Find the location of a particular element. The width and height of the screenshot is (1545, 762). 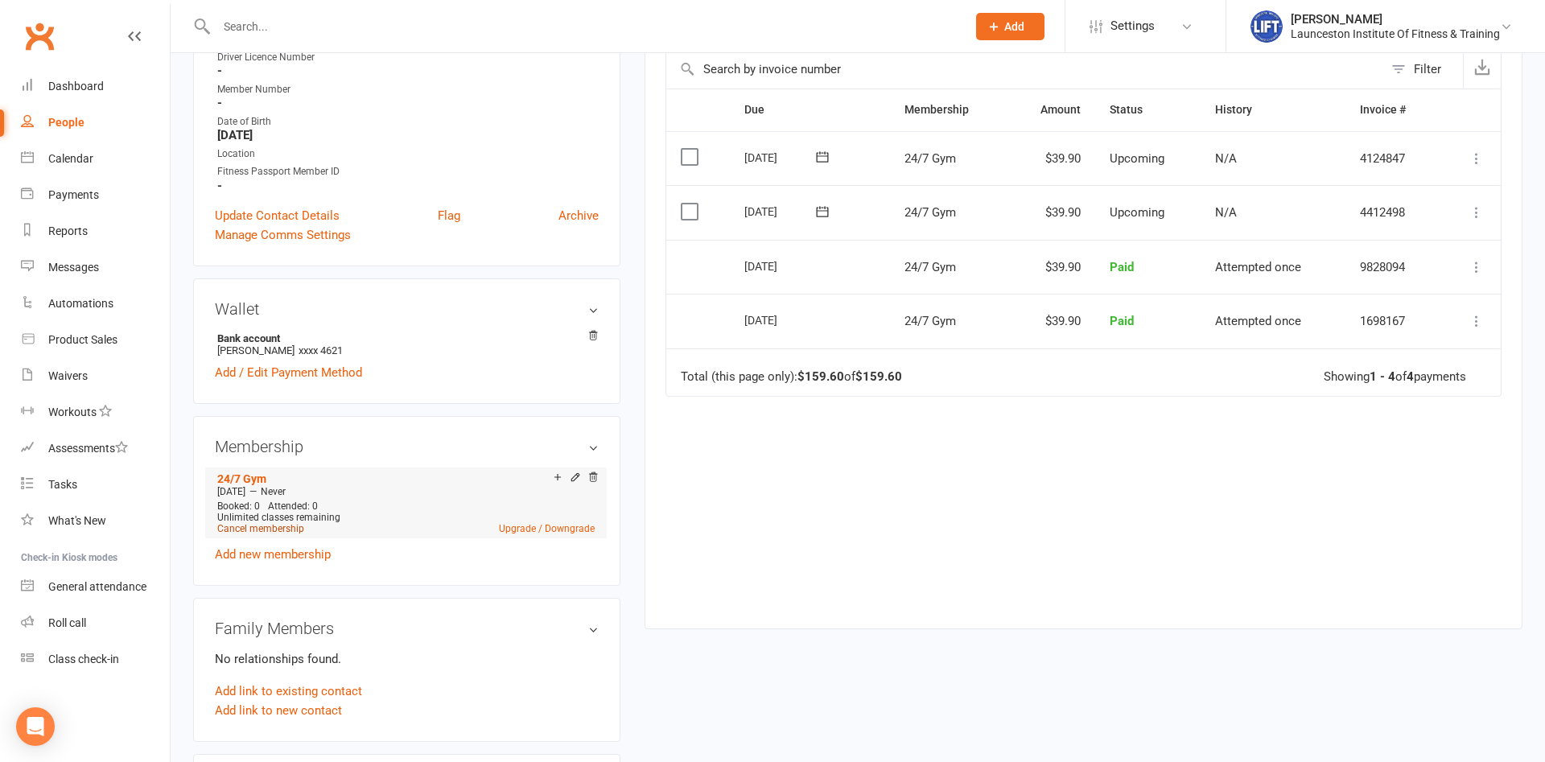

input: Search... is located at coordinates (583, 27).